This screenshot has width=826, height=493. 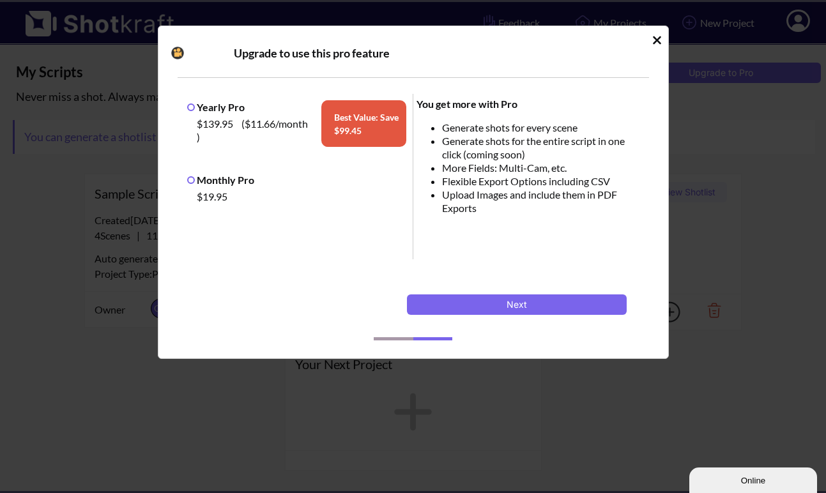 I want to click on div: $139.95, so click(x=254, y=130).